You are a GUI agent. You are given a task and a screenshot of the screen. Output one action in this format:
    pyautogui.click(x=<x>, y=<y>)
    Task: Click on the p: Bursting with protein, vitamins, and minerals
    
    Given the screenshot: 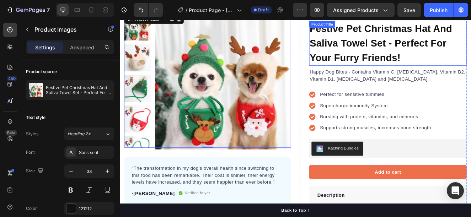 What is the action you would take?
    pyautogui.click(x=311, y=118)
    